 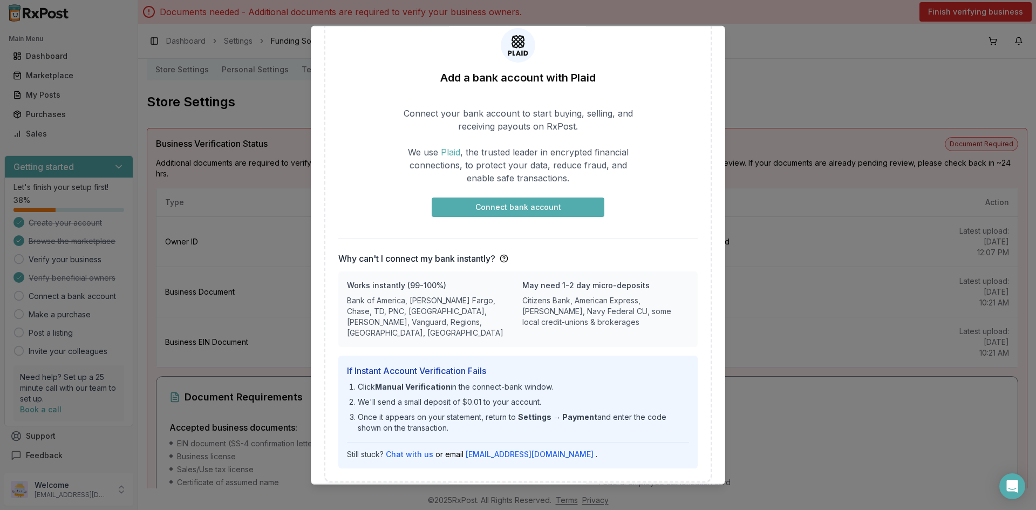 I want to click on li: We'll send a small deposit of $0.01 to your account., so click(x=524, y=402).